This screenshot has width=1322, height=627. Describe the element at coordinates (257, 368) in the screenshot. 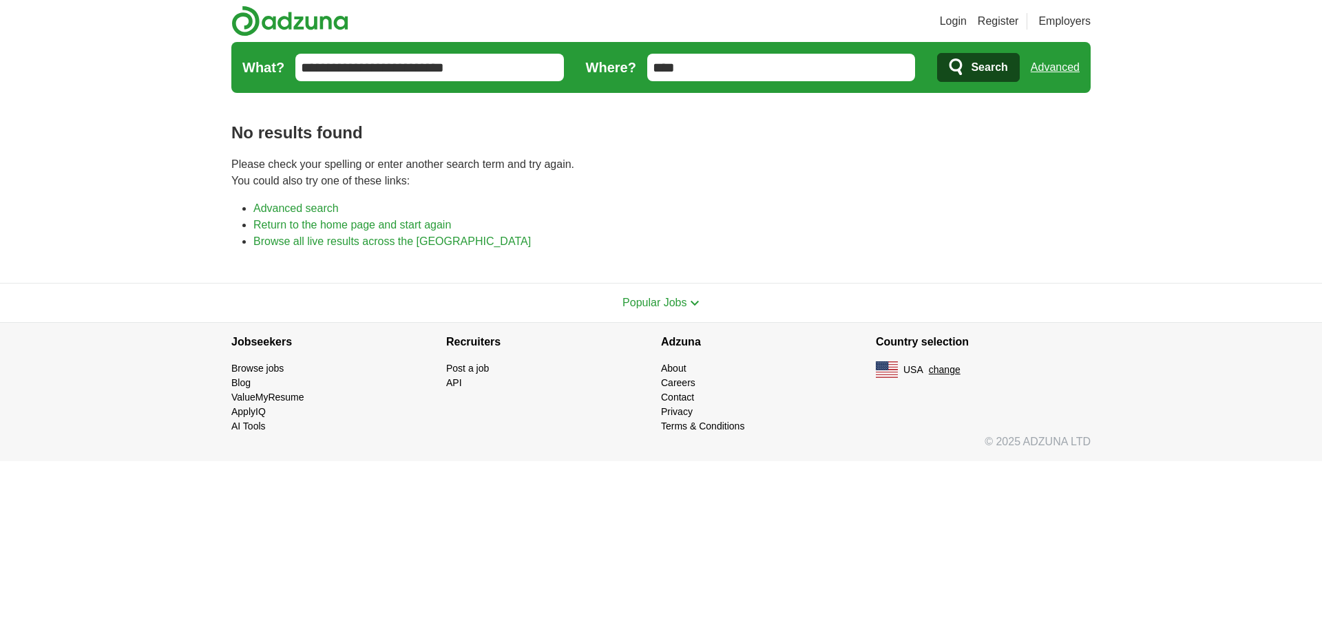

I see `a: Browse jobs` at that location.